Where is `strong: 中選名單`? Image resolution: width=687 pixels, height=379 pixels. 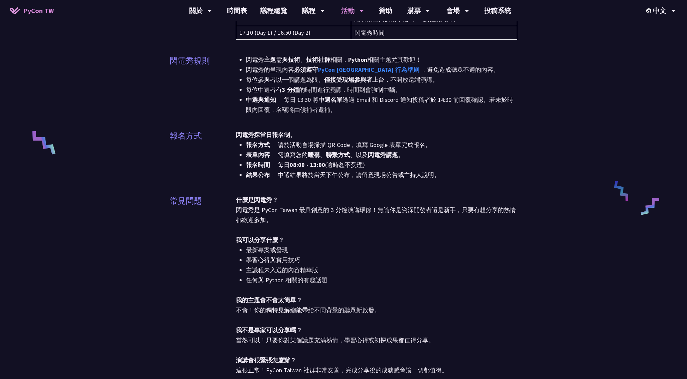
strong: 中選名單 is located at coordinates (331, 100).